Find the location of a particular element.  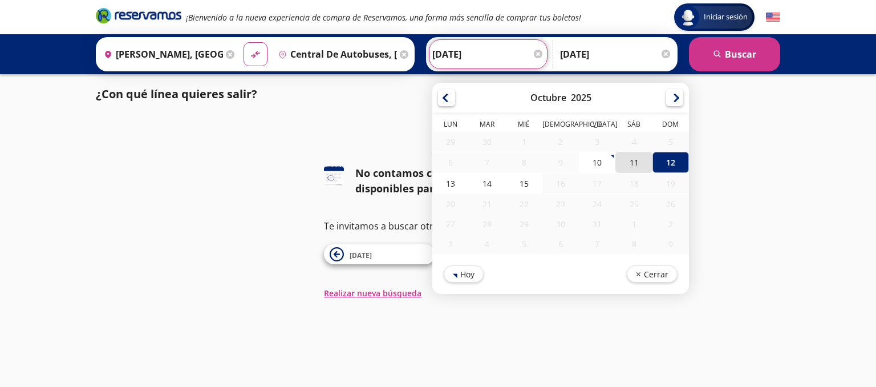

th: Martes is located at coordinates (487, 125).